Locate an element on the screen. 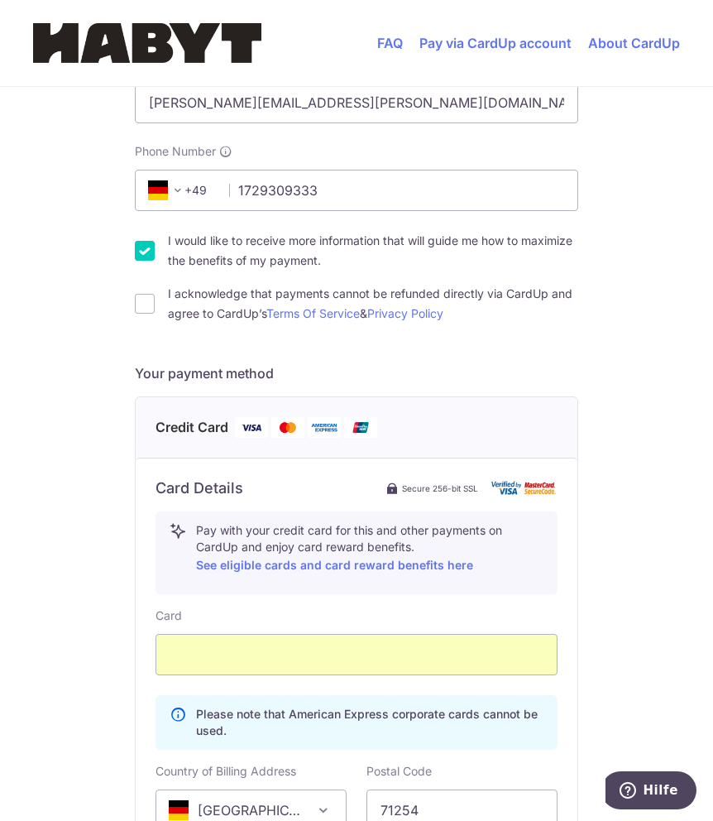 The height and width of the screenshot is (821, 713). span: Phone Number is located at coordinates (175, 151).